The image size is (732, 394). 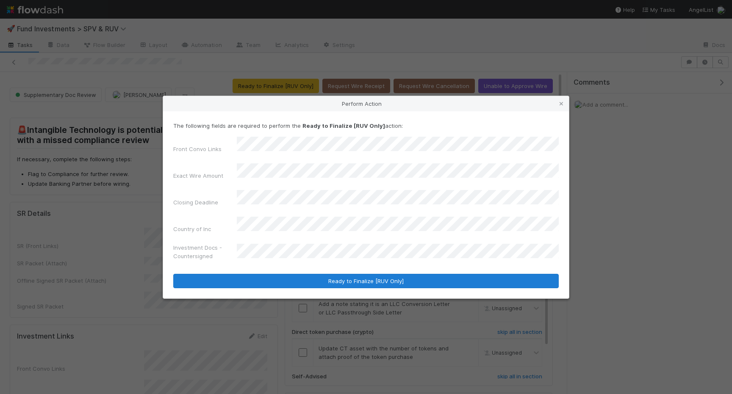 What do you see at coordinates (192, 229) in the screenshot?
I see `label: Country of Inc` at bounding box center [192, 229].